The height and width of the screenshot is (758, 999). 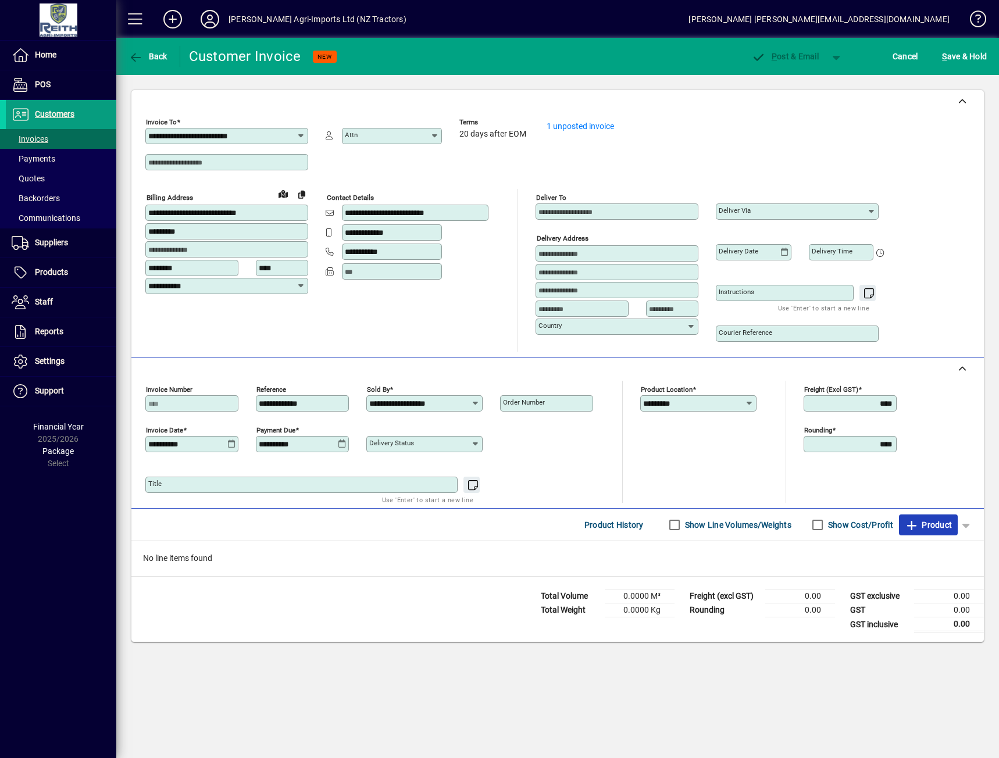 I want to click on td: Total Weight, so click(x=570, y=610).